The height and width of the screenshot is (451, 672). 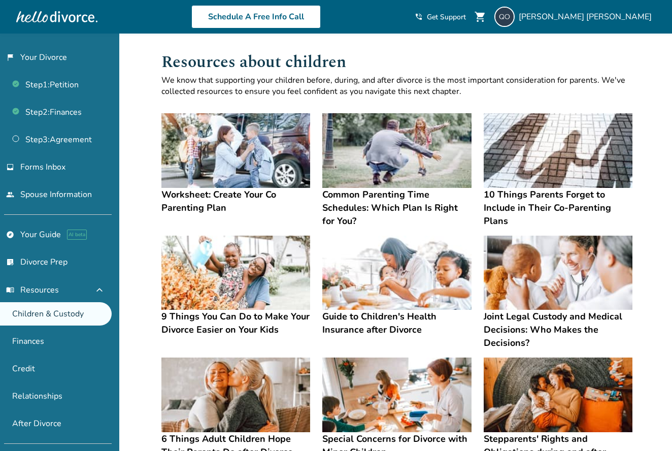 What do you see at coordinates (647, 426) in the screenshot?
I see `div: Chat Widget` at bounding box center [647, 426].